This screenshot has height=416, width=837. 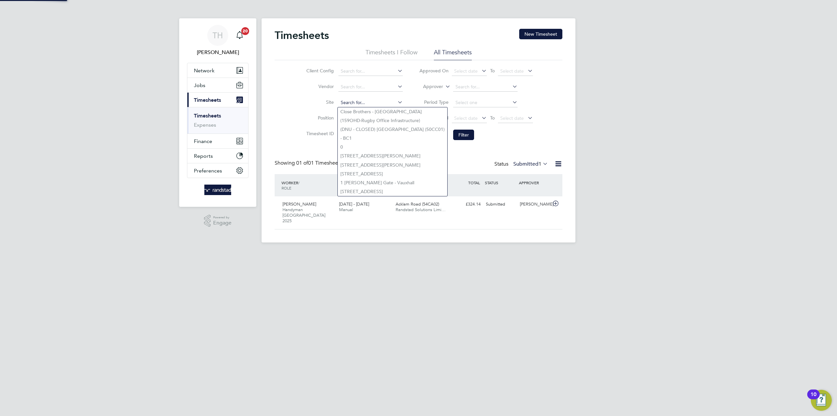 I want to click on label: Timesheet ID, so click(x=319, y=133).